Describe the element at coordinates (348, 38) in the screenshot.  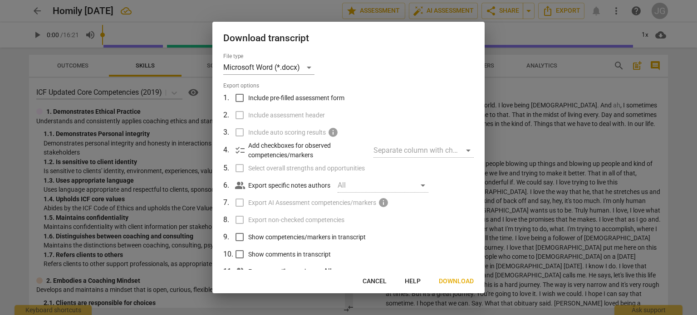
I see `h2: Download transcript` at that location.